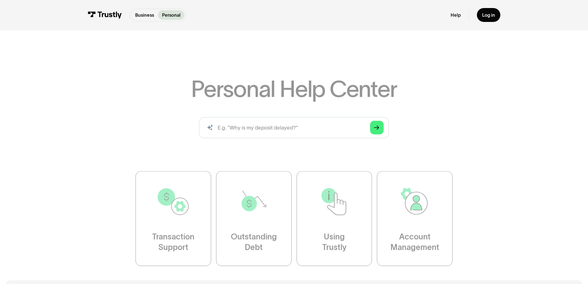 The width and height of the screenshot is (588, 284). I want to click on a: Business, so click(145, 15).